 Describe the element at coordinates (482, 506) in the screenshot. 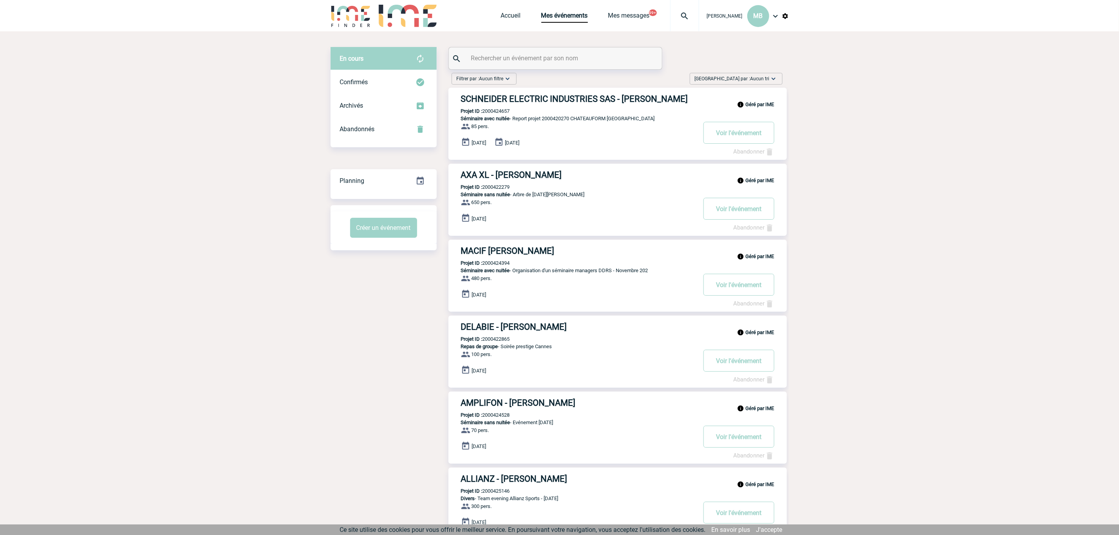

I see `span: 300 pers.` at that location.